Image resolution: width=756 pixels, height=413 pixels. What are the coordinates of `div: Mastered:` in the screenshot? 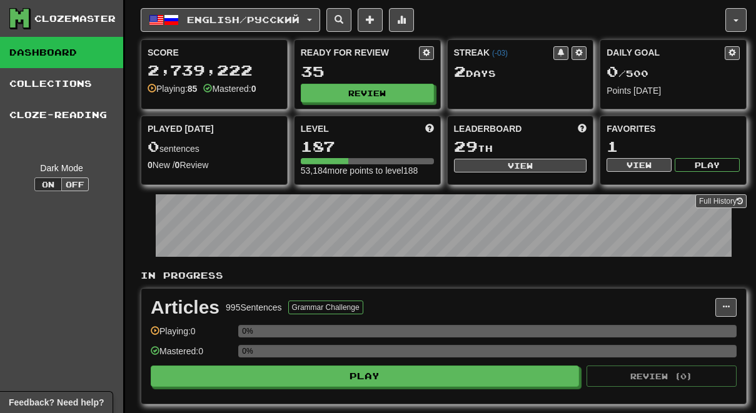 It's located at (230, 89).